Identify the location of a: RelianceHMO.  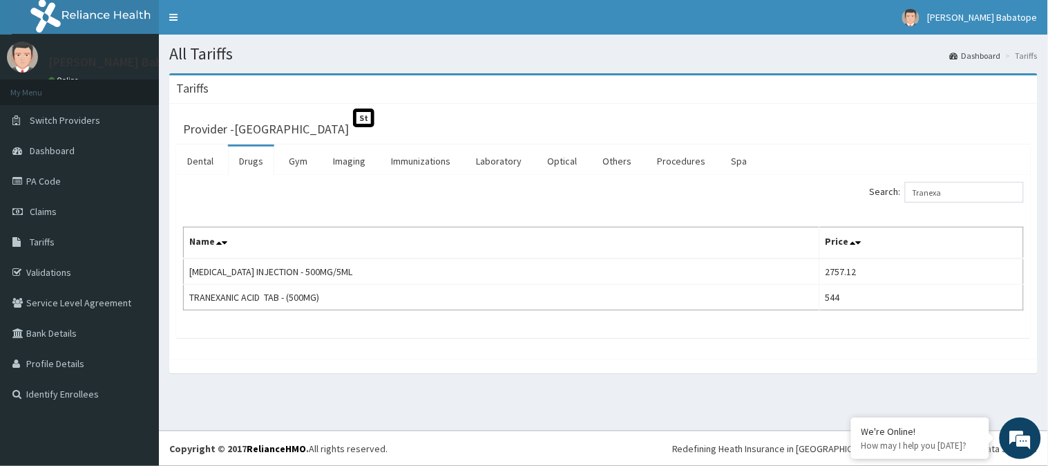
(276, 449).